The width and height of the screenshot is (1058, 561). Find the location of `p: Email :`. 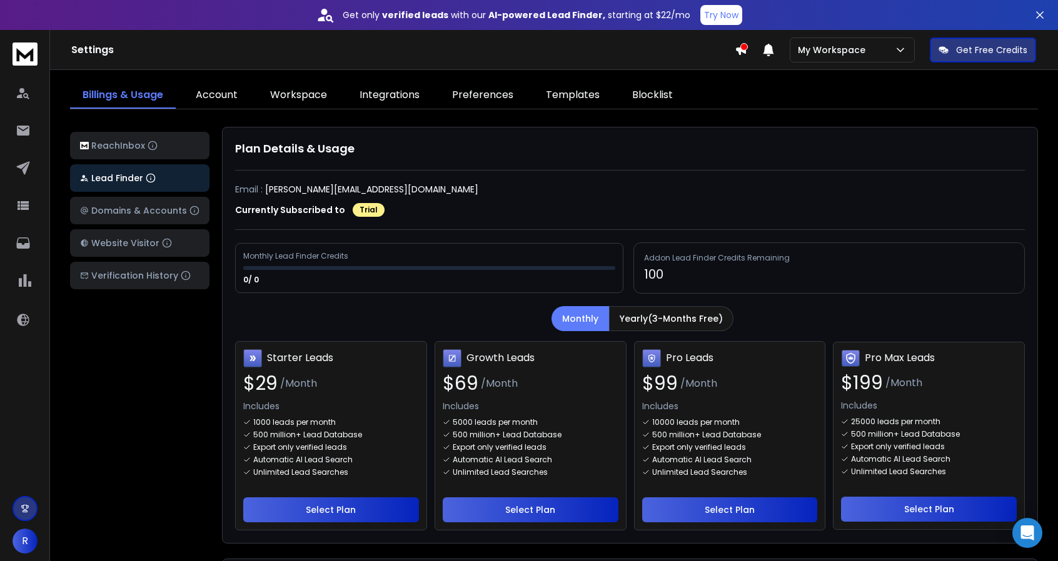

p: Email : is located at coordinates (249, 189).